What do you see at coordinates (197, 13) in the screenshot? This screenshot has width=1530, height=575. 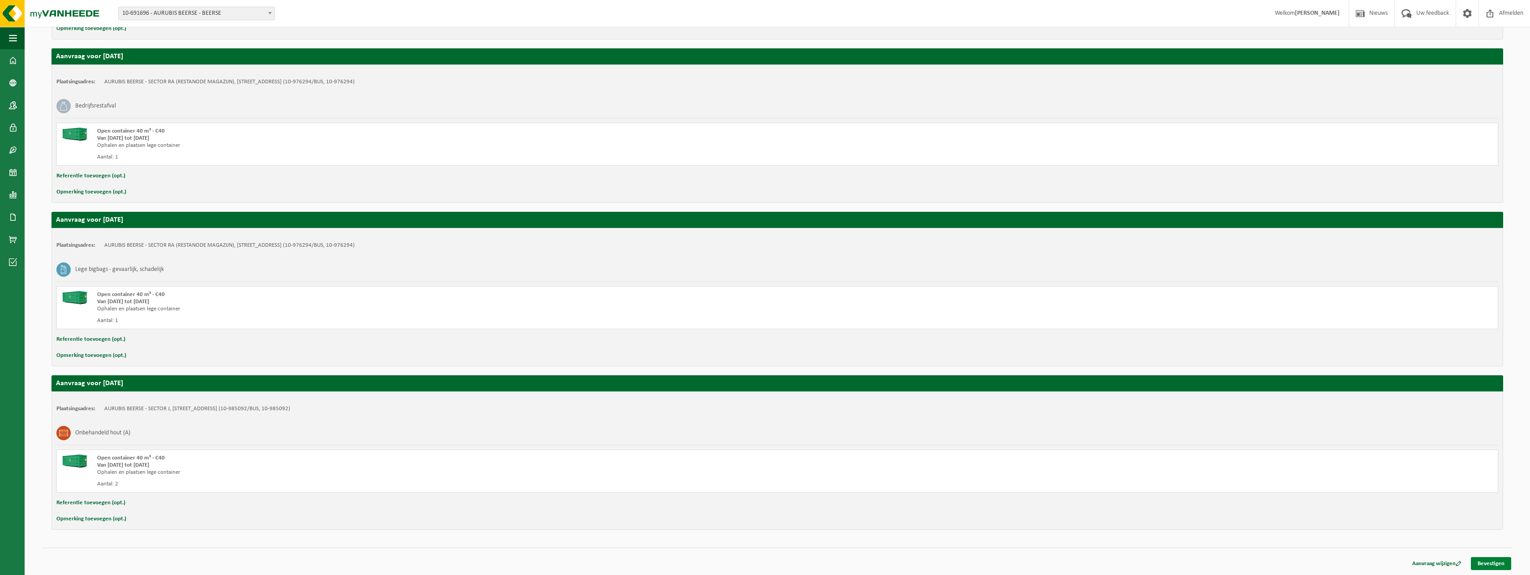 I see `span: 10-691696 - AURUBIS BEERSE - BEERSE` at bounding box center [197, 13].